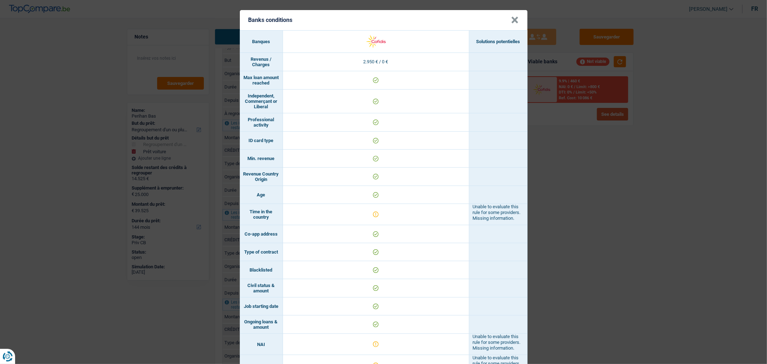 Image resolution: width=767 pixels, height=364 pixels. Describe the element at coordinates (262, 177) in the screenshot. I see `td: Revenue Country Origin` at that location.